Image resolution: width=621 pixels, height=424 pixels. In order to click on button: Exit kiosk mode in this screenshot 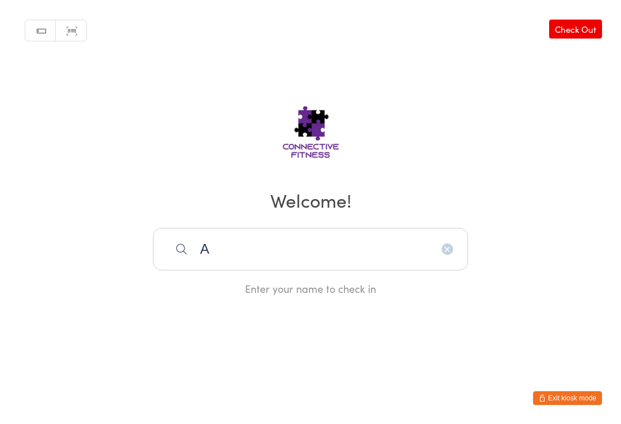, I will do `click(568, 398)`.